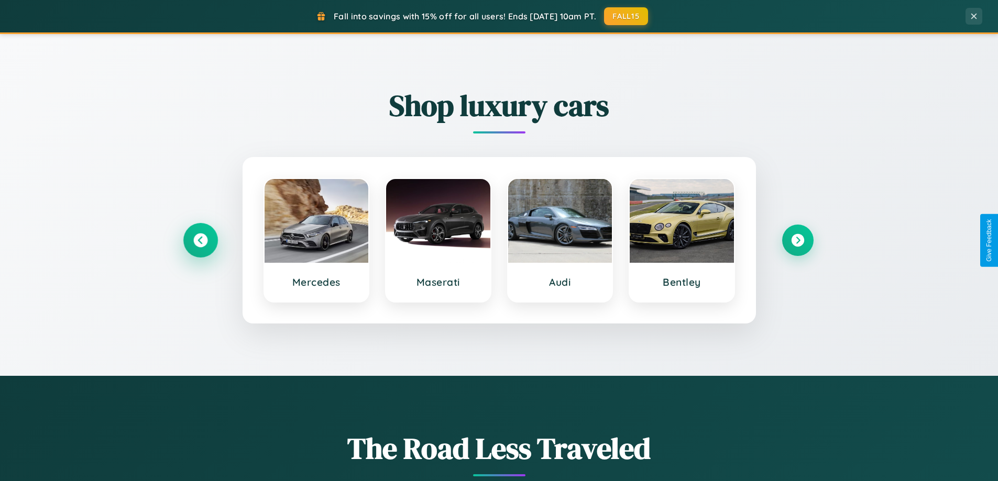  What do you see at coordinates (989, 240) in the screenshot?
I see `div: Give Feedback` at bounding box center [989, 240].